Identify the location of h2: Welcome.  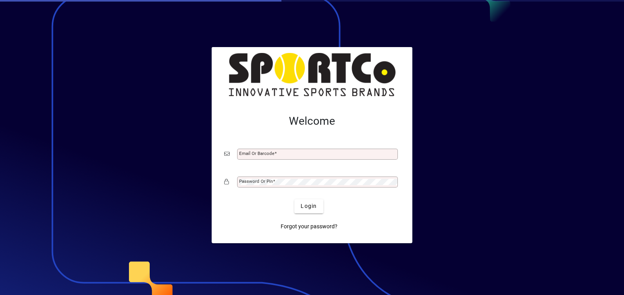
(312, 121).